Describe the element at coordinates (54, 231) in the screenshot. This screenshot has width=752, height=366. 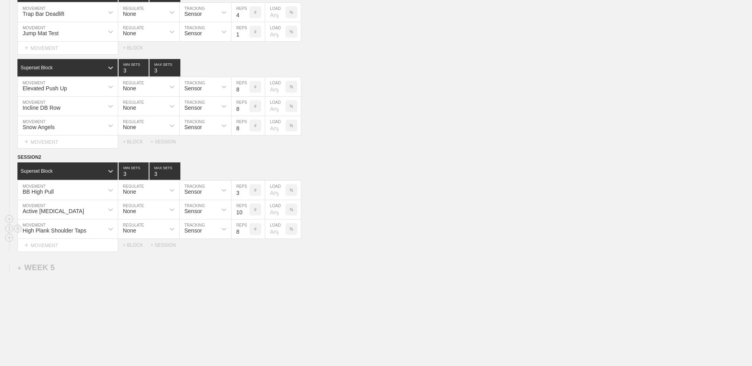
I see `div: High Plank Shoulder Taps` at that location.